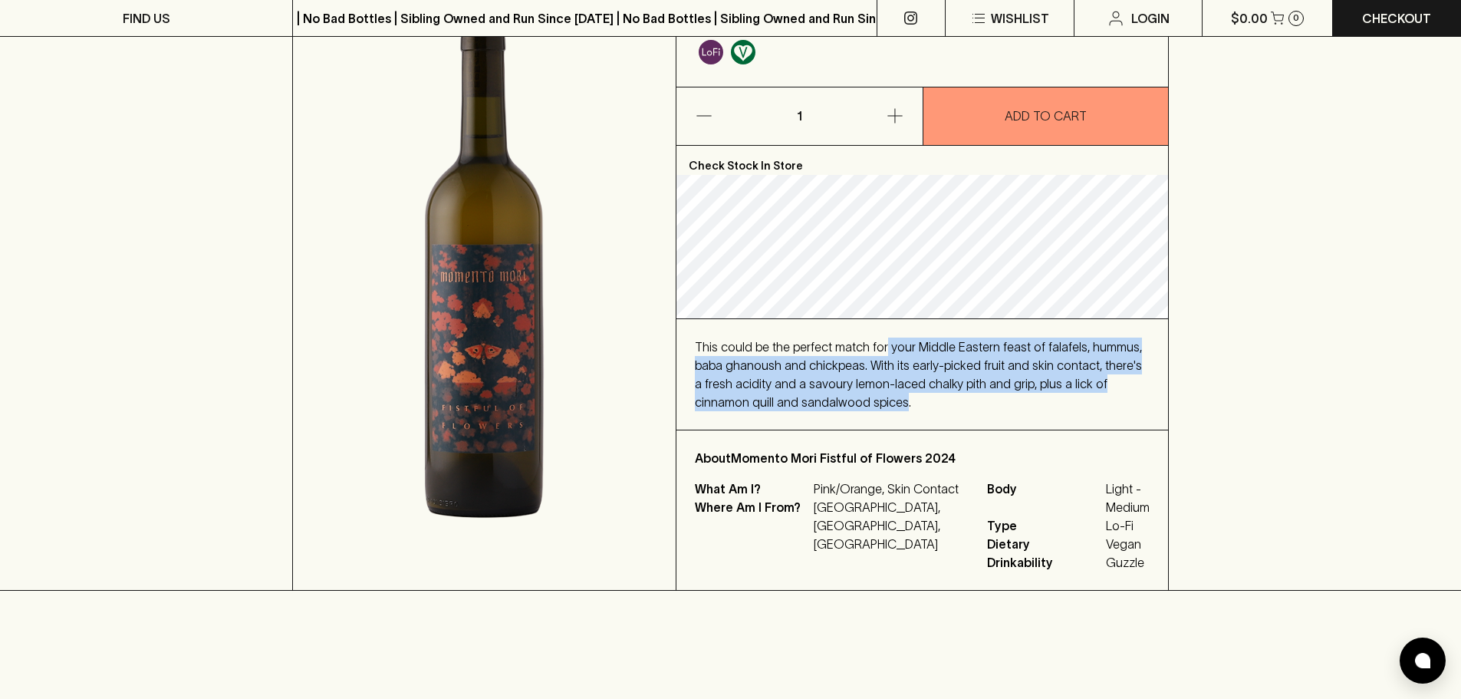 This screenshot has width=1461, height=699. What do you see at coordinates (743, 52) in the screenshot?
I see `img: Vegan` at bounding box center [743, 52].